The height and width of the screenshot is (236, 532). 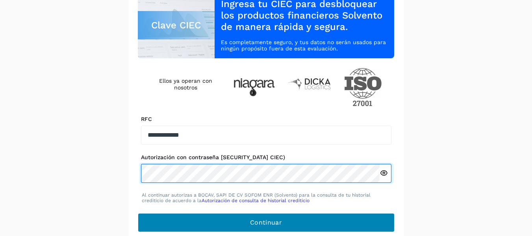 What do you see at coordinates (266, 198) in the screenshot?
I see `p: Al continuar autorizas a BOCAV, SAPI DE CV SOFOM ENR (Solvento) para la consulta de tu historial ...` at bounding box center [266, 198].